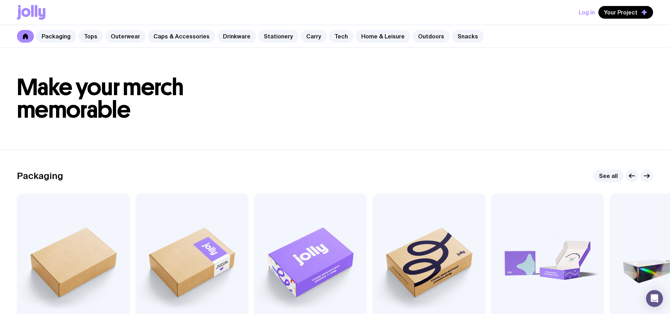 This screenshot has width=670, height=314. I want to click on a: Tops, so click(91, 36).